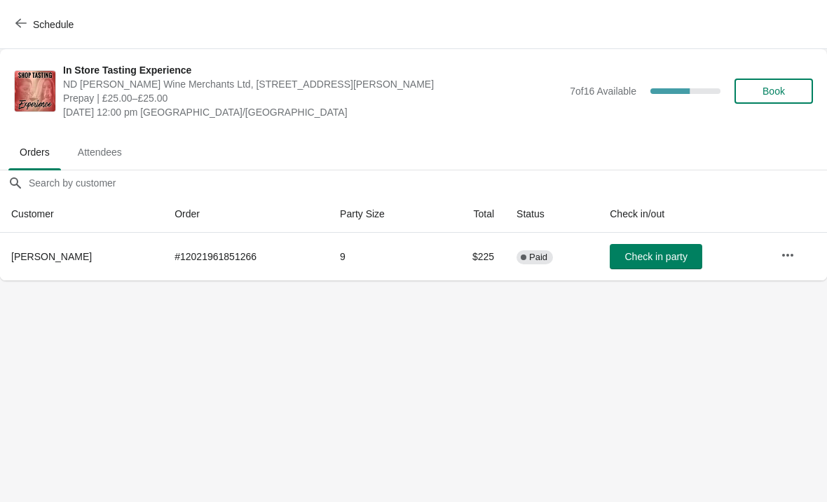 Image resolution: width=827 pixels, height=502 pixels. I want to click on input: Search by customer, so click(428, 183).